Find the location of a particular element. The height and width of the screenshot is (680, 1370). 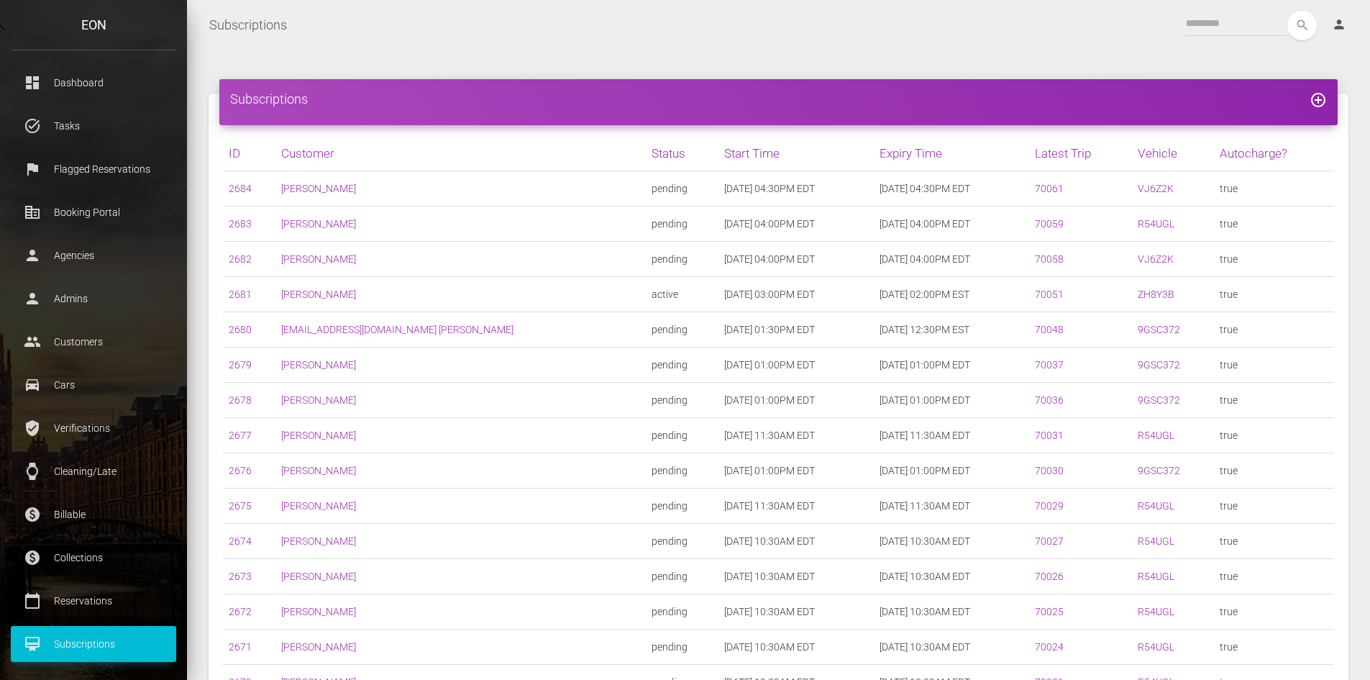

a: 70026 is located at coordinates (1049, 576).